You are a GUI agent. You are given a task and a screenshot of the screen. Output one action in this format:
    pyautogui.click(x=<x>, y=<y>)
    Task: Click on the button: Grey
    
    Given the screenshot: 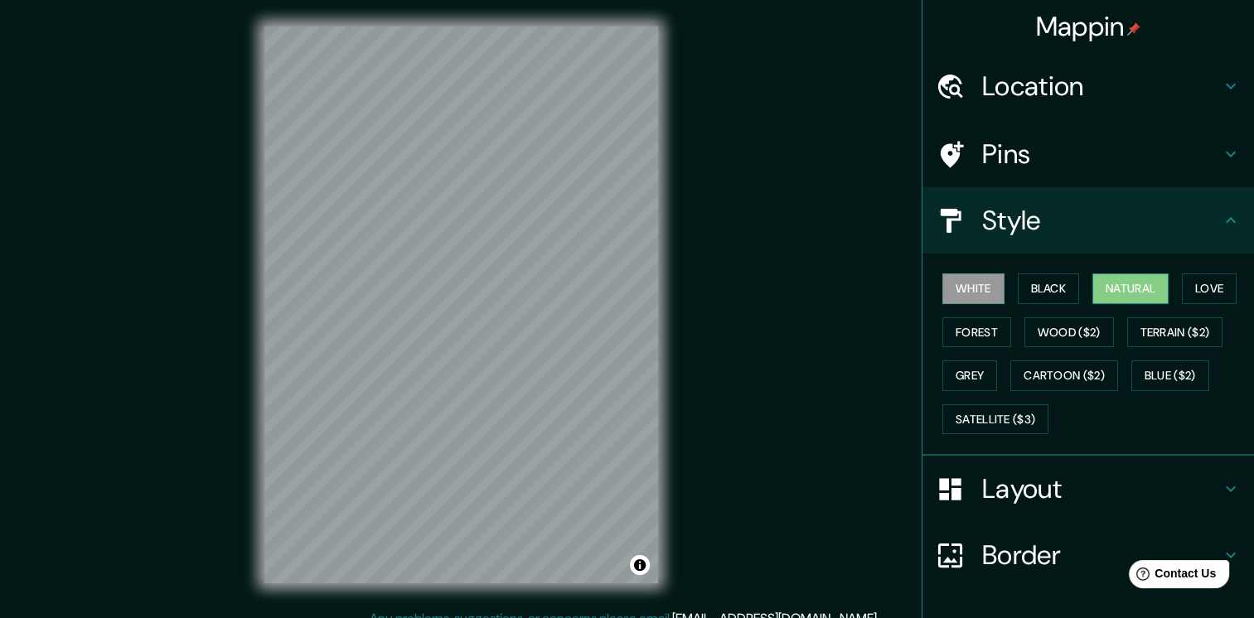 What is the action you would take?
    pyautogui.click(x=969, y=375)
    